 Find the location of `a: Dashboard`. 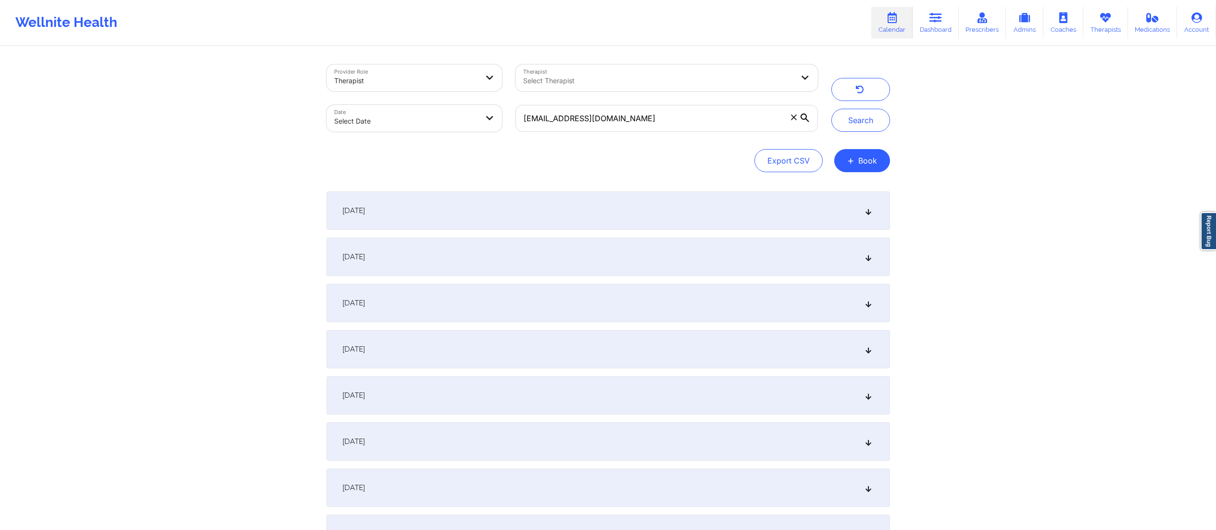

a: Dashboard is located at coordinates (935, 23).